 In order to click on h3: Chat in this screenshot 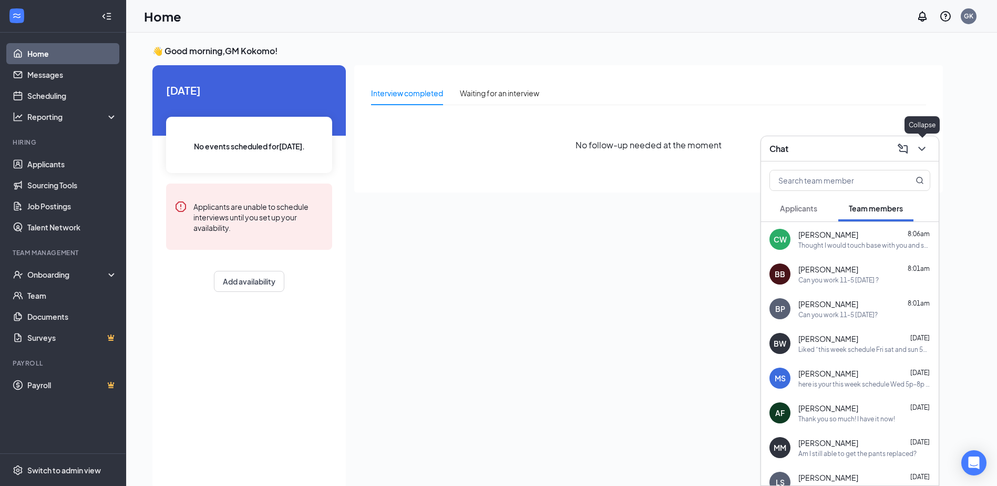, I will do `click(779, 149)`.